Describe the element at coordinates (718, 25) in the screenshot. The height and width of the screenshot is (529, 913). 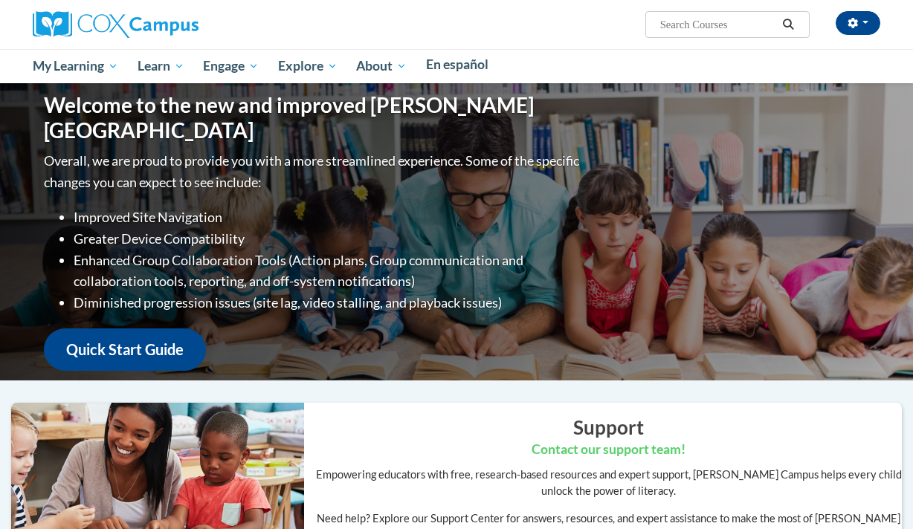
I see `input: Search Courses` at that location.